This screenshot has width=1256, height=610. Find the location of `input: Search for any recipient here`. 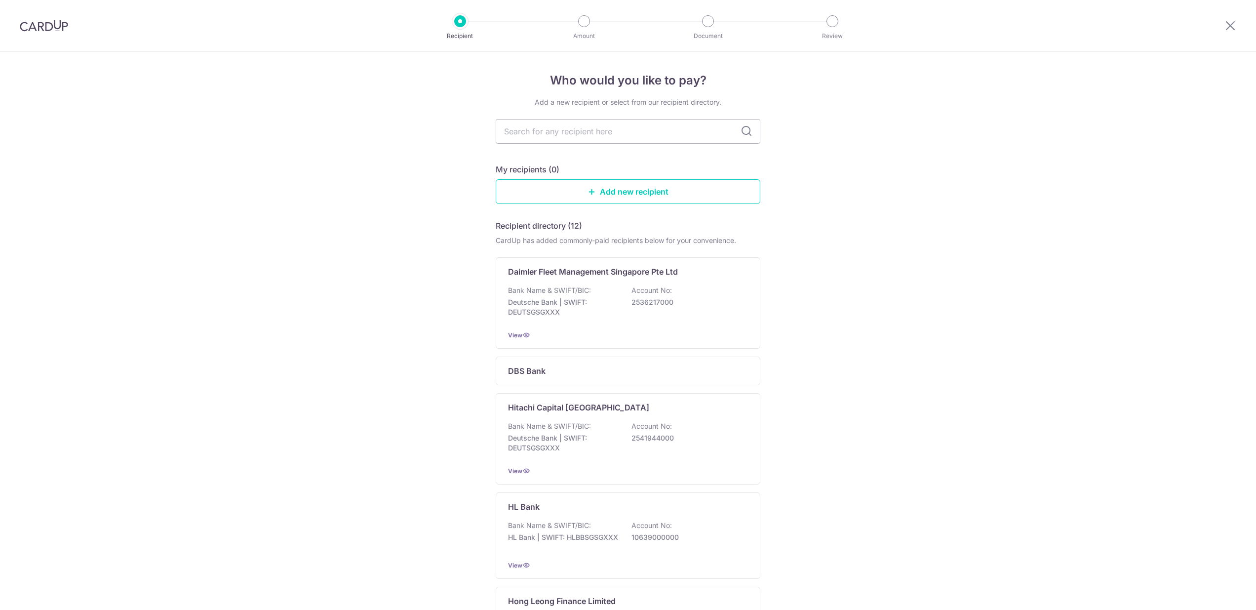

input: Search for any recipient here is located at coordinates (628, 131).